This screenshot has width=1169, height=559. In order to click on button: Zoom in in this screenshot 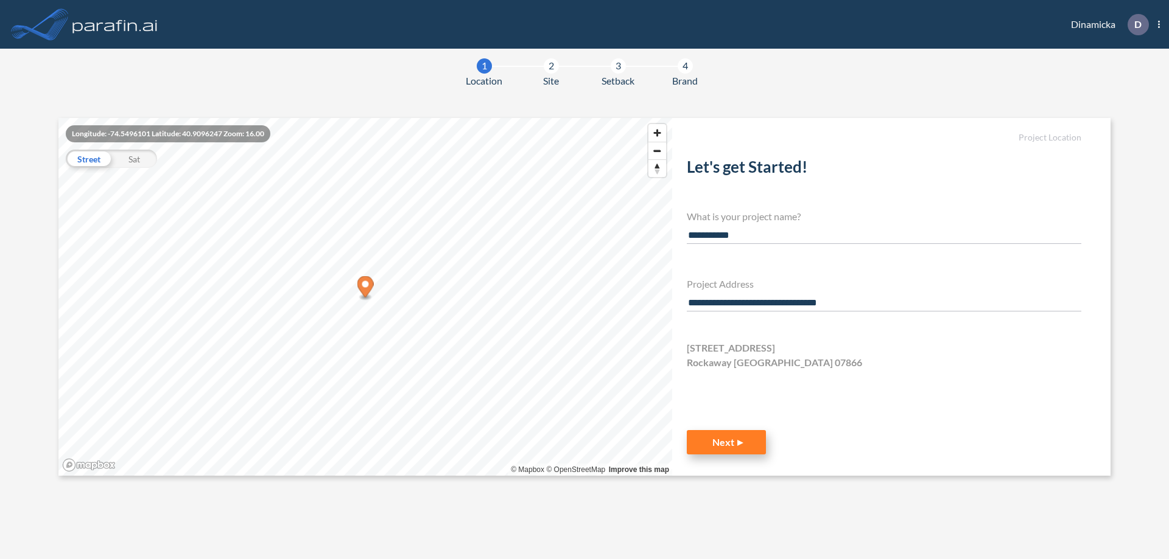, I will do `click(657, 133)`.